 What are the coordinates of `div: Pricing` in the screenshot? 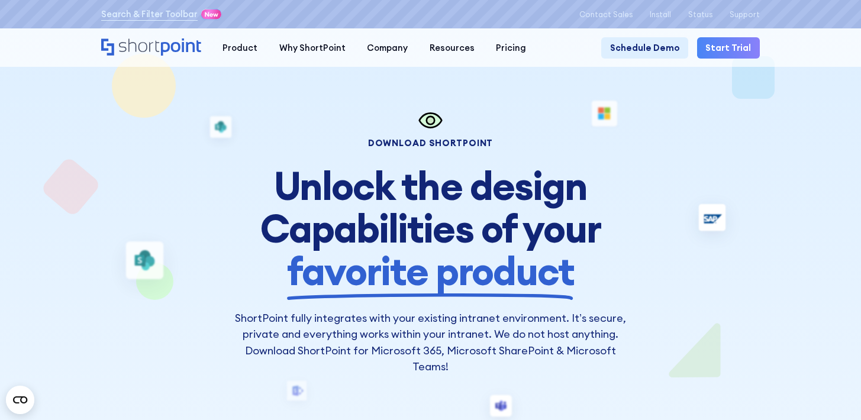 It's located at (511, 48).